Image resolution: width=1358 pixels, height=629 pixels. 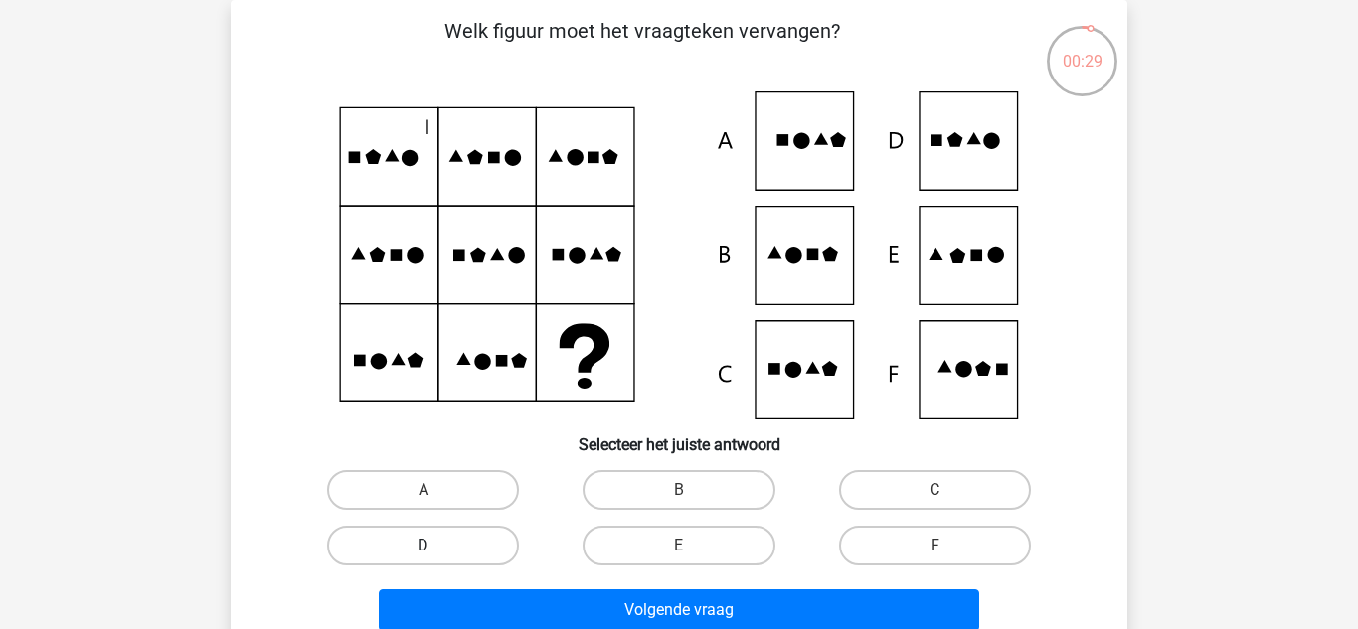 What do you see at coordinates (934, 490) in the screenshot?
I see `label: C` at bounding box center [934, 490].